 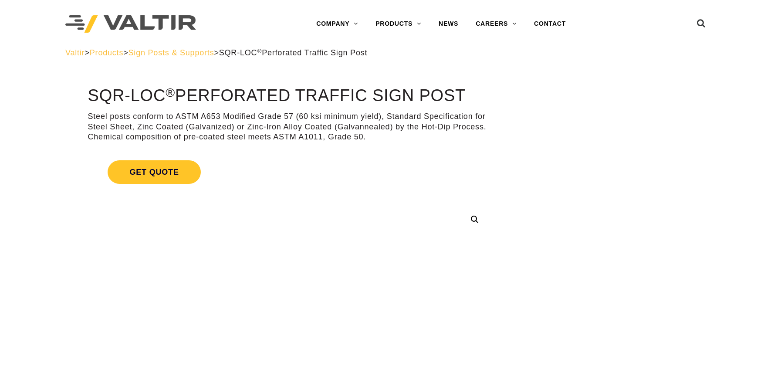 I want to click on a: CAREERS, so click(x=496, y=24).